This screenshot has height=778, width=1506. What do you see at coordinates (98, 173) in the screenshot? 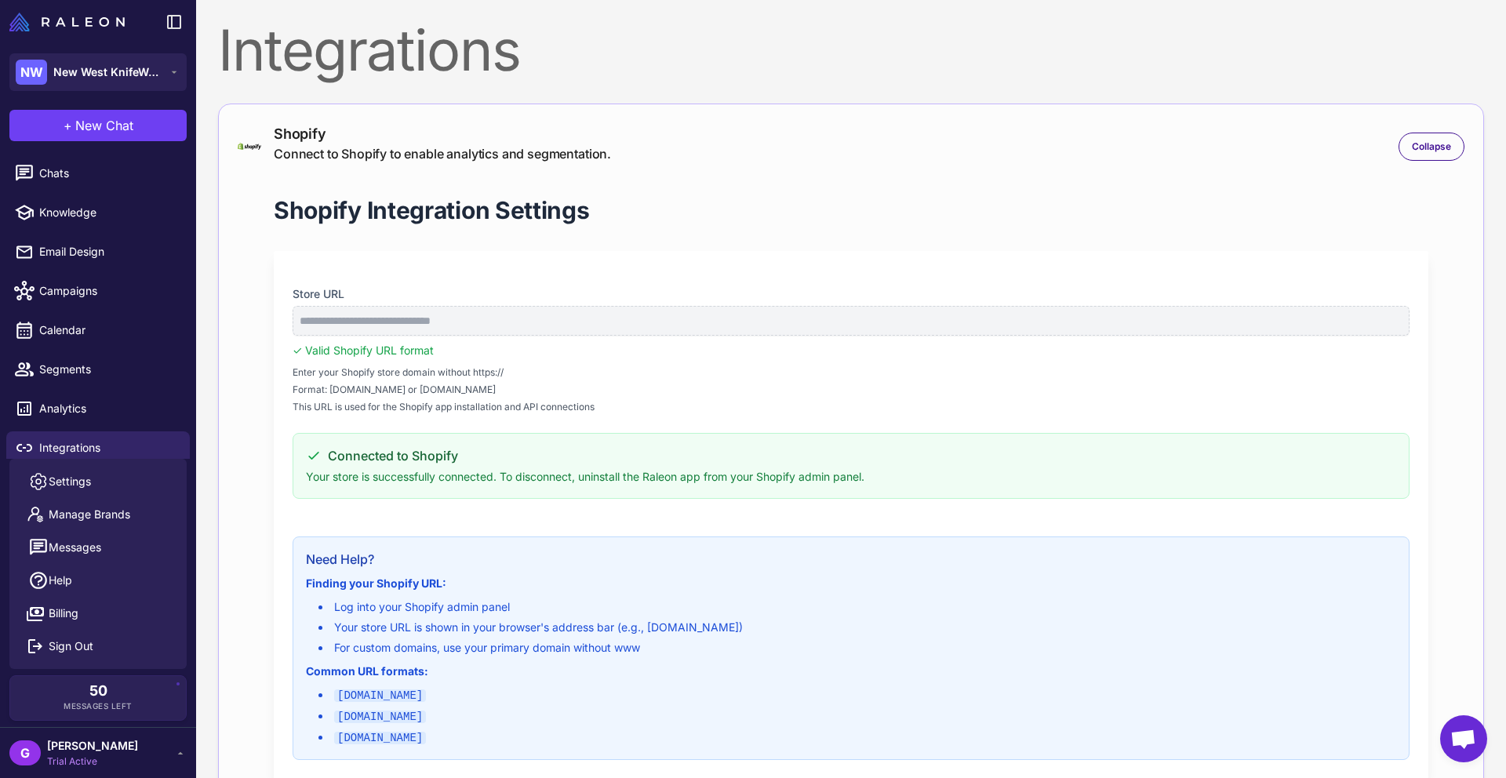
I see `a: Chats` at bounding box center [98, 173].